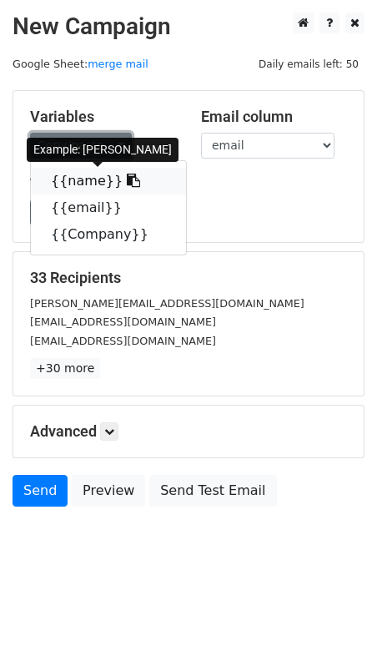  I want to click on span: Daily emails left: 50, so click(309, 64).